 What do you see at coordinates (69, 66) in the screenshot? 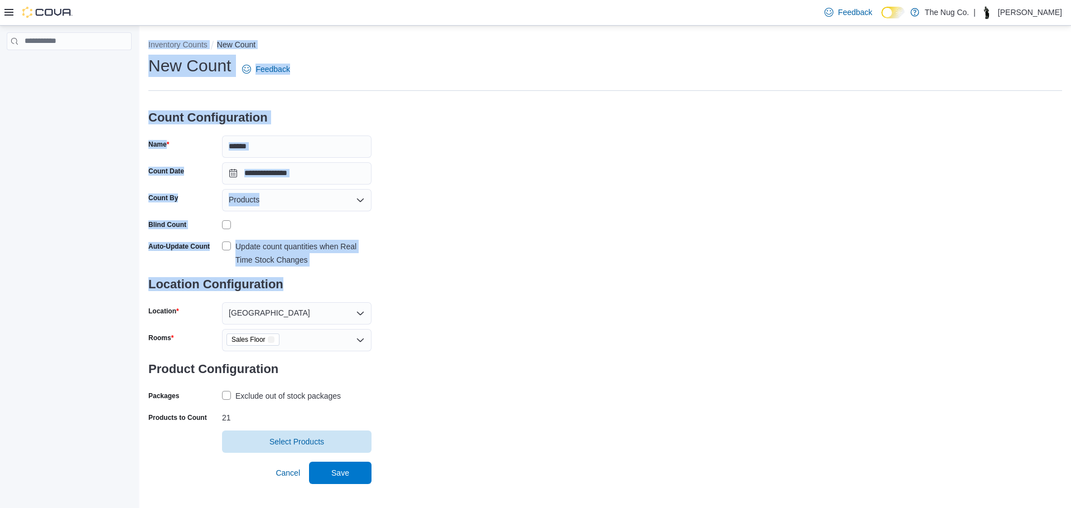
I see `nav: Complex example` at bounding box center [69, 66].